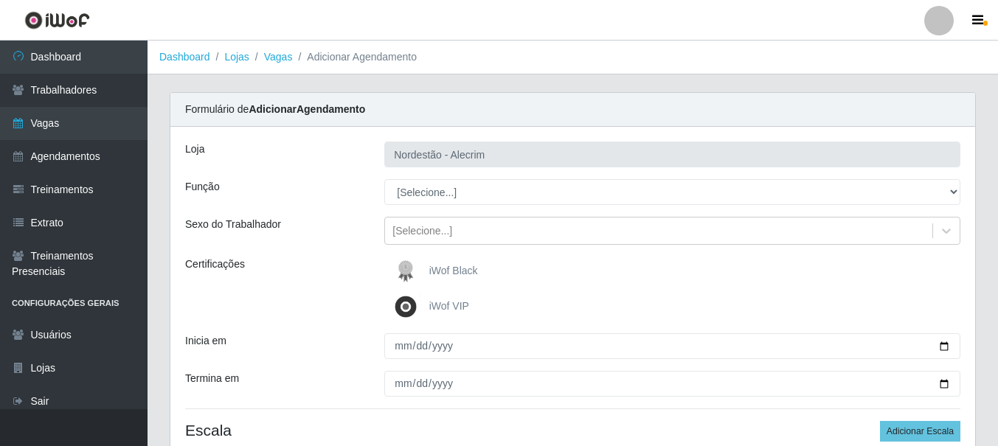  What do you see at coordinates (212, 378) in the screenshot?
I see `label: Termina em` at bounding box center [212, 378].